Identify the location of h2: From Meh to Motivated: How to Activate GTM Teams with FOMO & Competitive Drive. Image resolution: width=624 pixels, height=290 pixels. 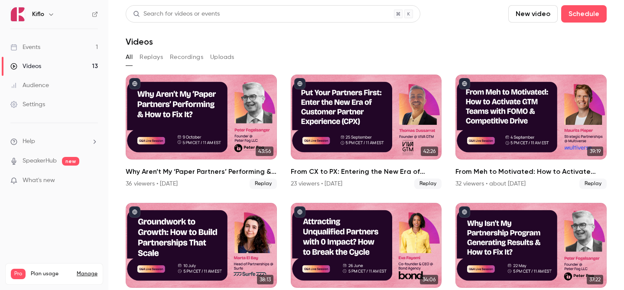
(531, 172).